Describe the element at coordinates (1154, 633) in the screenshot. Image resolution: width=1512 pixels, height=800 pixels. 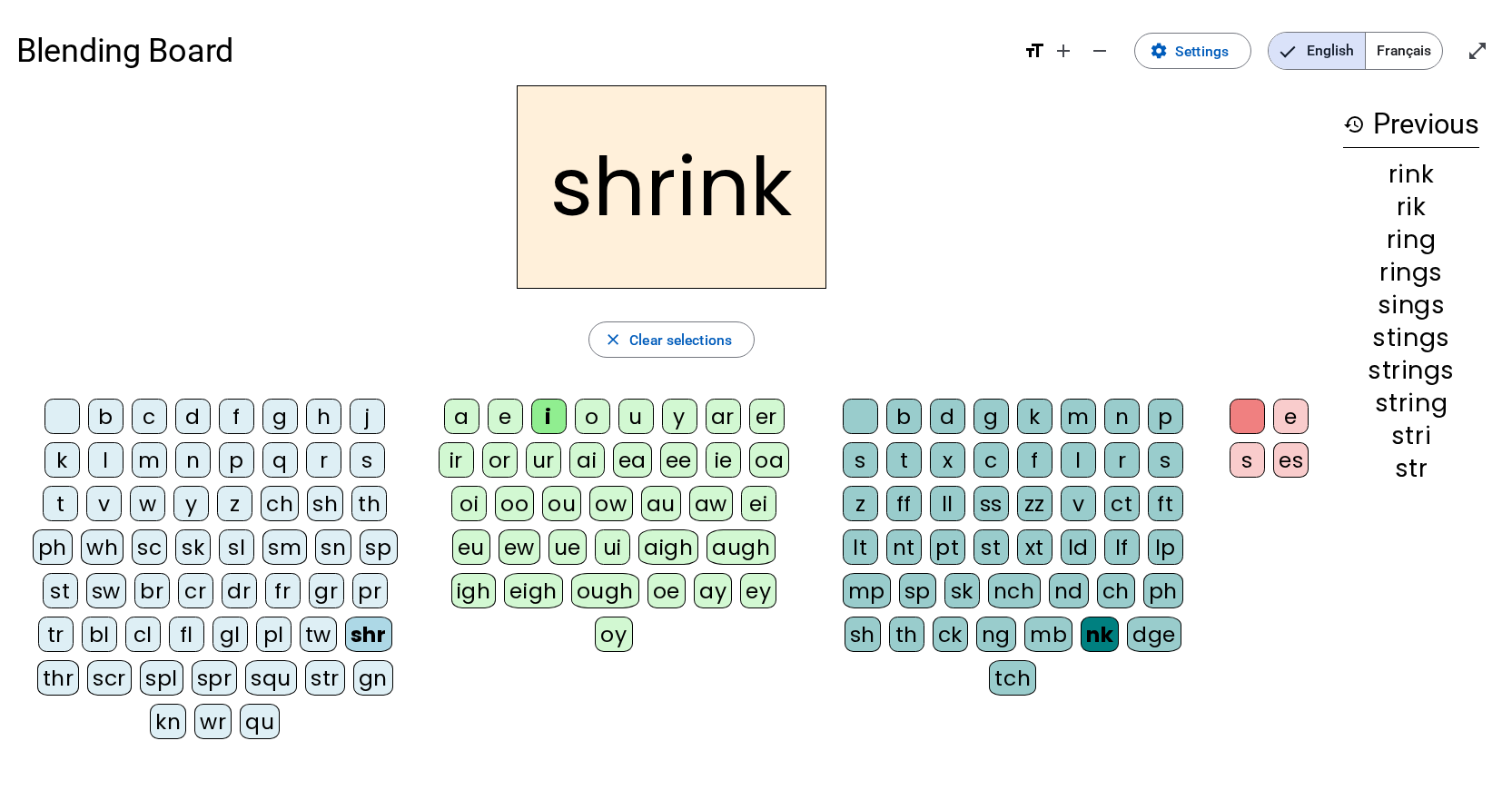
I see `div: dge` at that location.